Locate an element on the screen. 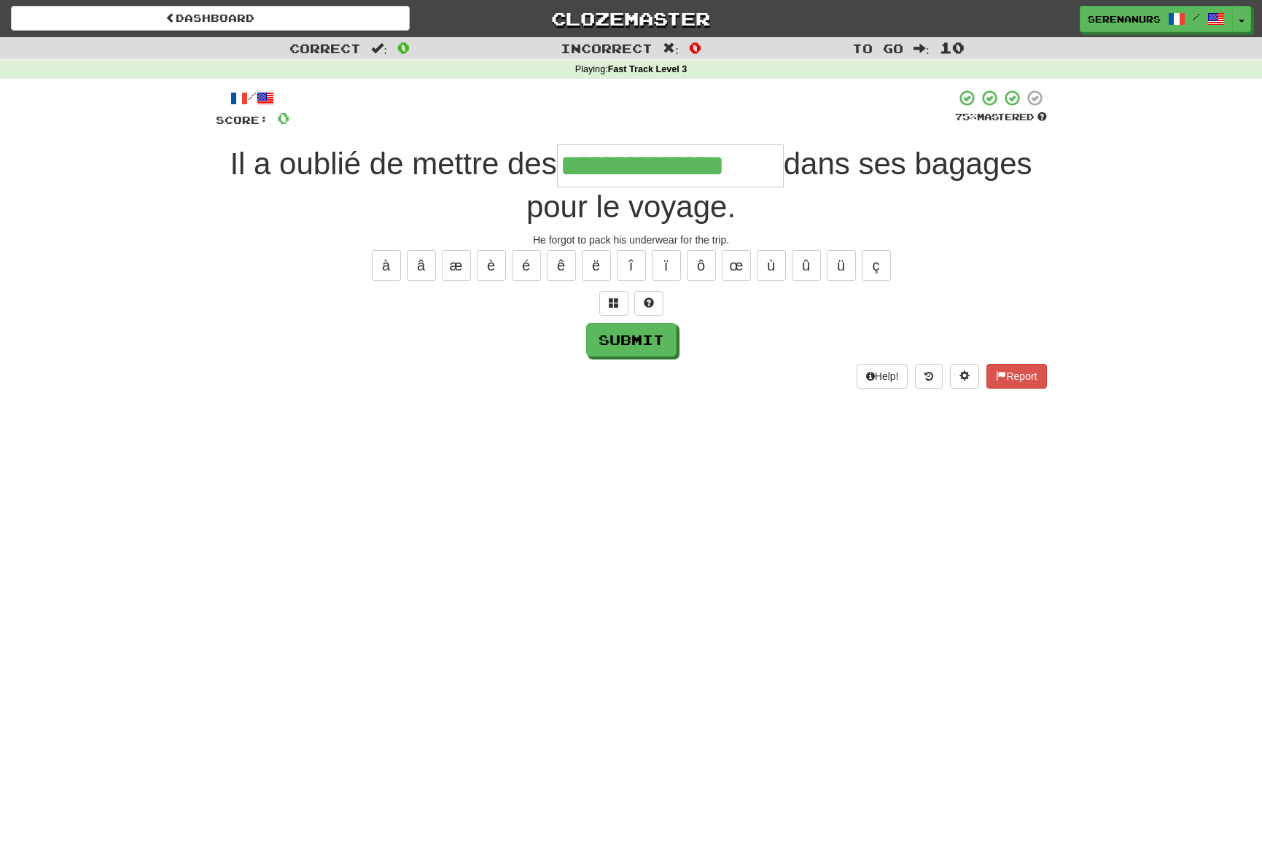 This screenshot has height=867, width=1262. div: He forgot to pack his underwear for the trip. is located at coordinates (631, 240).